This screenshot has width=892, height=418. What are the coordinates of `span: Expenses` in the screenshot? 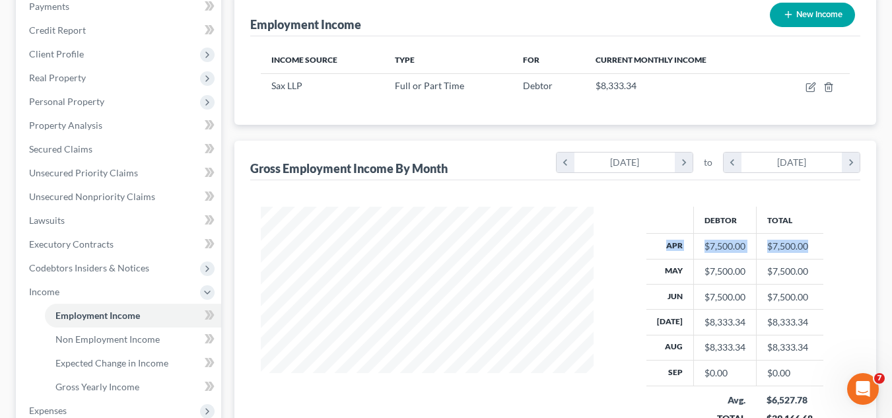 It's located at (48, 410).